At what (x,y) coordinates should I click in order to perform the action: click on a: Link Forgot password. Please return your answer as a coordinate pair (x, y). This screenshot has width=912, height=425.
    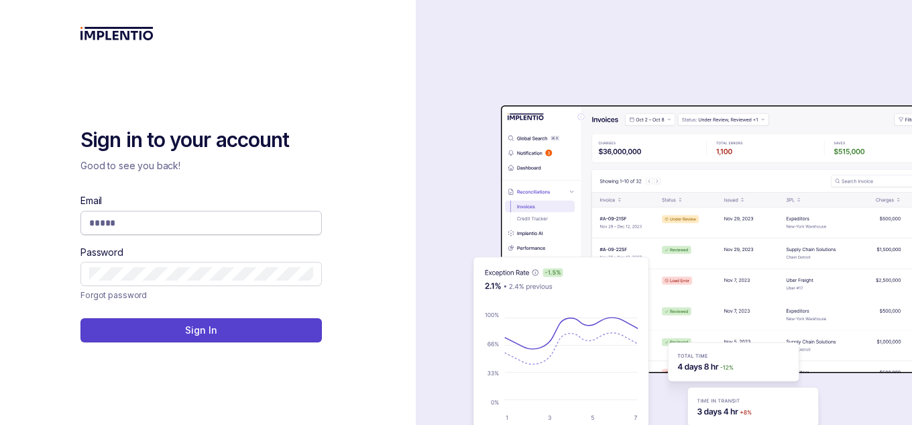
    Looking at the image, I should click on (113, 295).